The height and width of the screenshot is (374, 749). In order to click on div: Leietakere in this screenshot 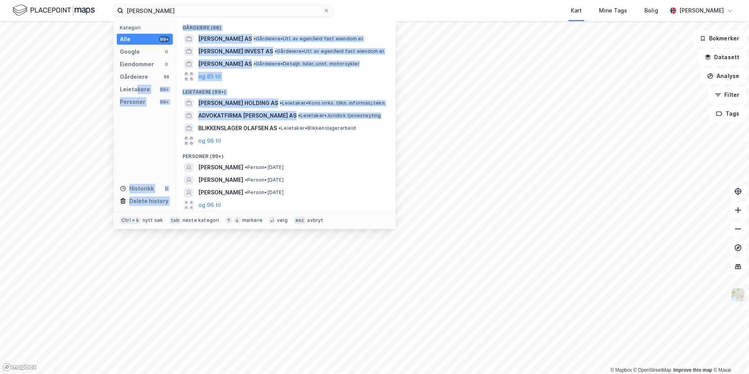, I will do `click(135, 89)`.